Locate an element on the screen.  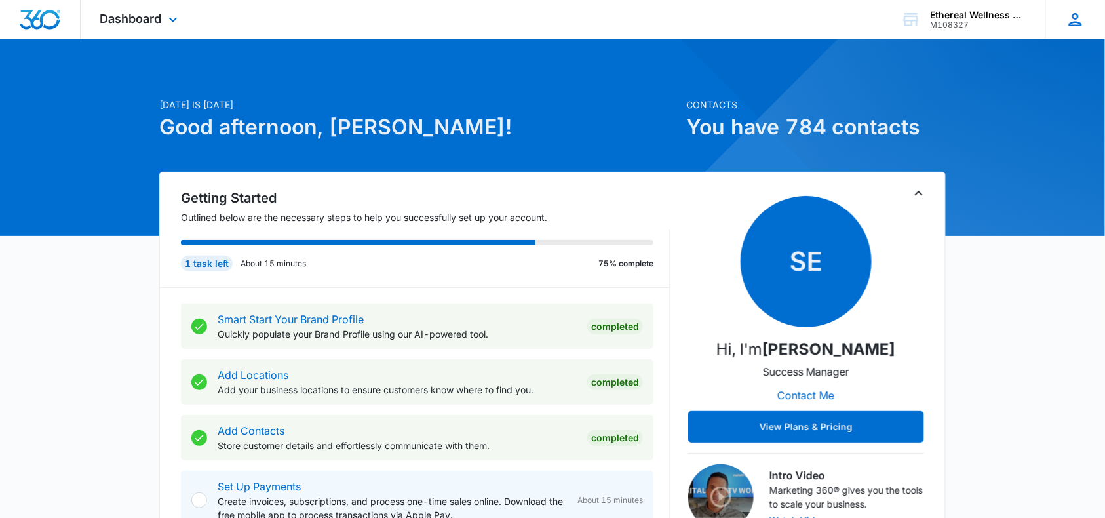
button: Toggle Collapse is located at coordinates (919, 193).